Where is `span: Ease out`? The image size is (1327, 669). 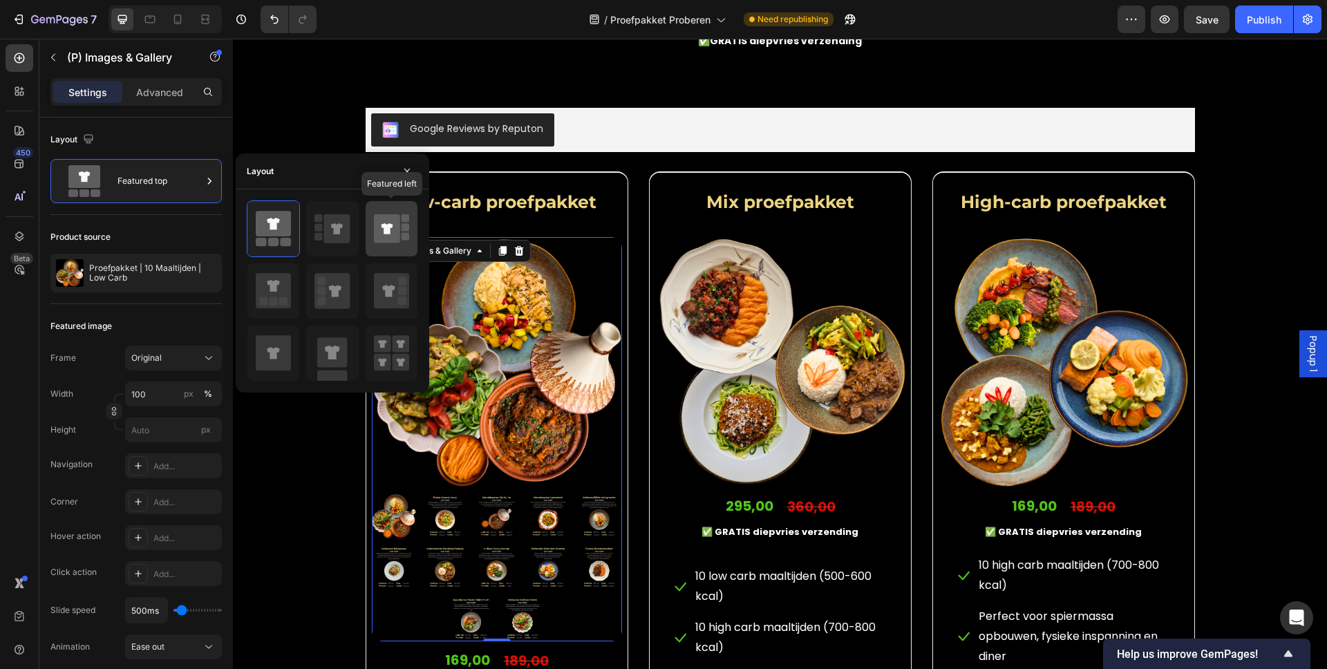
span: Ease out is located at coordinates (148, 646).